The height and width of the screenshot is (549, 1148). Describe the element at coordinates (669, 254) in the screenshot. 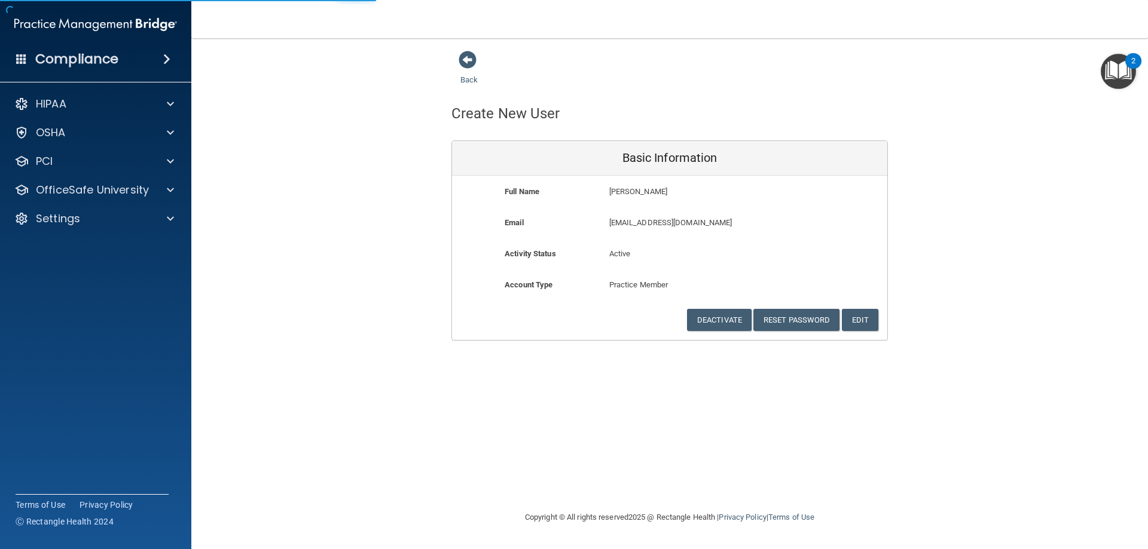

I see `p: Active` at that location.